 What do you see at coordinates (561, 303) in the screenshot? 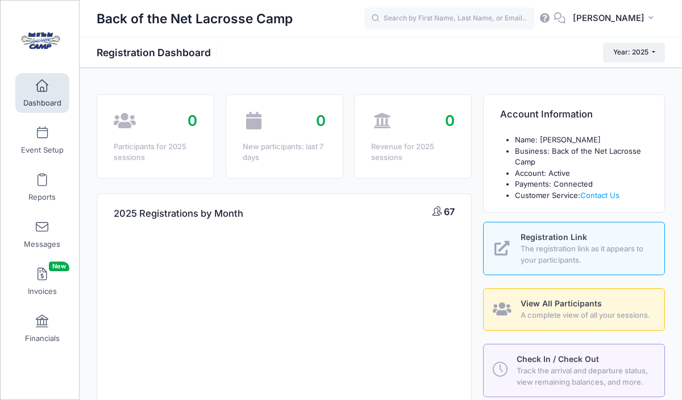
I see `span: View All Participants` at bounding box center [561, 303].